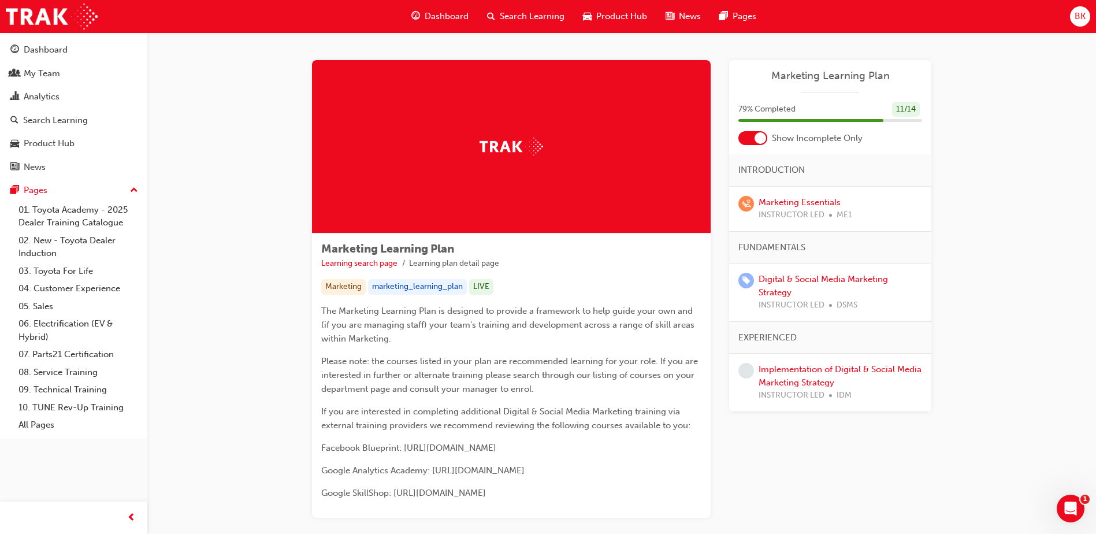 The width and height of the screenshot is (1096, 534). I want to click on a: Product Hub, so click(73, 143).